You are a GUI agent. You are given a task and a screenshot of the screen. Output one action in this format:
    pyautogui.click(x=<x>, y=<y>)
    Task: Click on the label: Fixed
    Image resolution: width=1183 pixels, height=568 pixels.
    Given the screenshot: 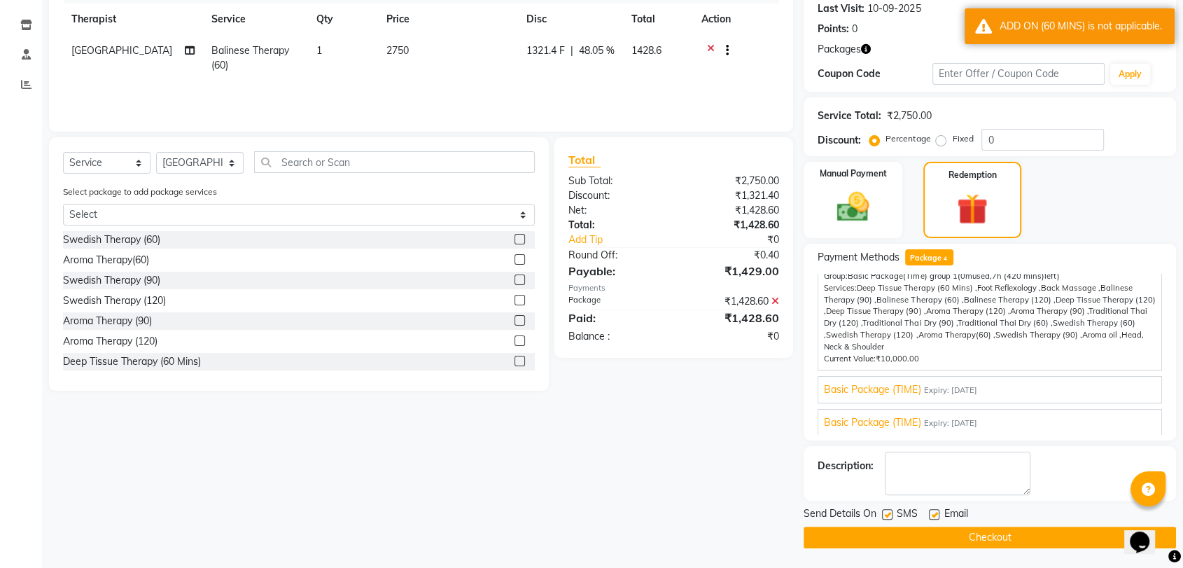 What is the action you would take?
    pyautogui.click(x=963, y=139)
    